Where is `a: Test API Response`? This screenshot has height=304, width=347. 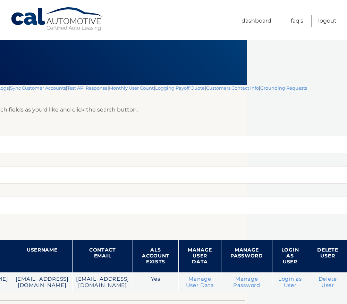
a: Test API Response is located at coordinates (87, 88).